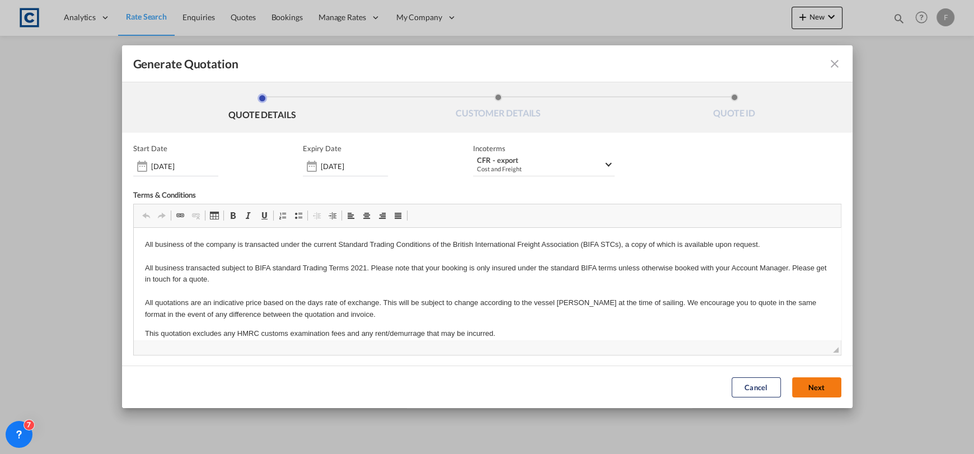 This screenshot has width=974, height=454. What do you see at coordinates (382, 216) in the screenshot?
I see `a: Align Right` at bounding box center [382, 216].